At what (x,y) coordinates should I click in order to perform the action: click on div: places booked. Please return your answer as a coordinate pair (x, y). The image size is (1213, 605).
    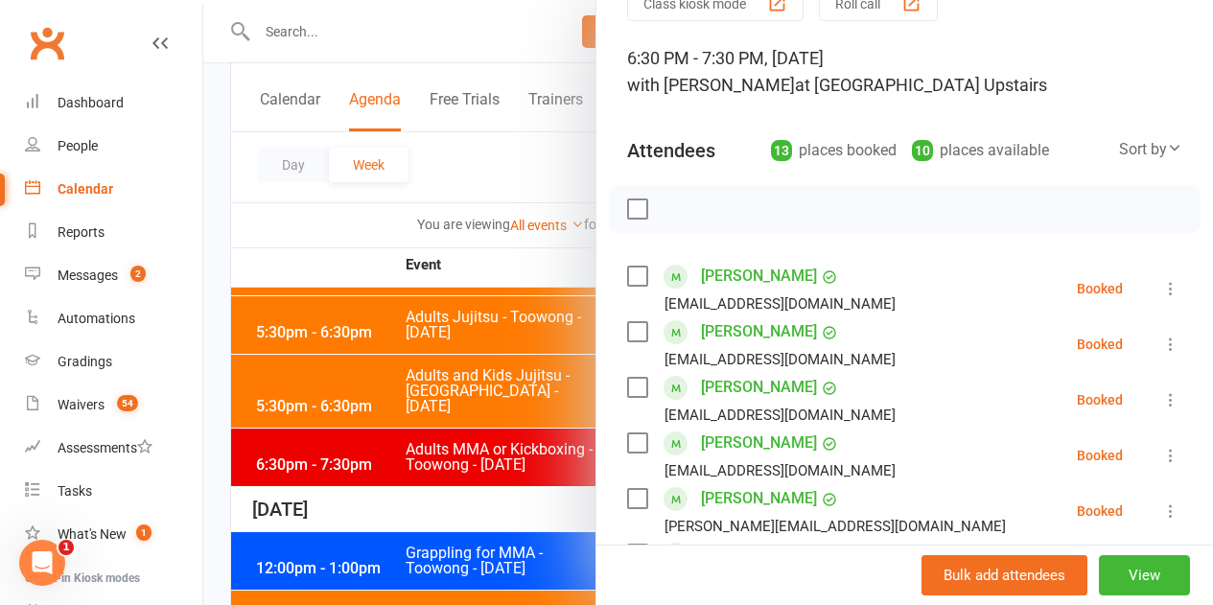
    Looking at the image, I should click on (833, 151).